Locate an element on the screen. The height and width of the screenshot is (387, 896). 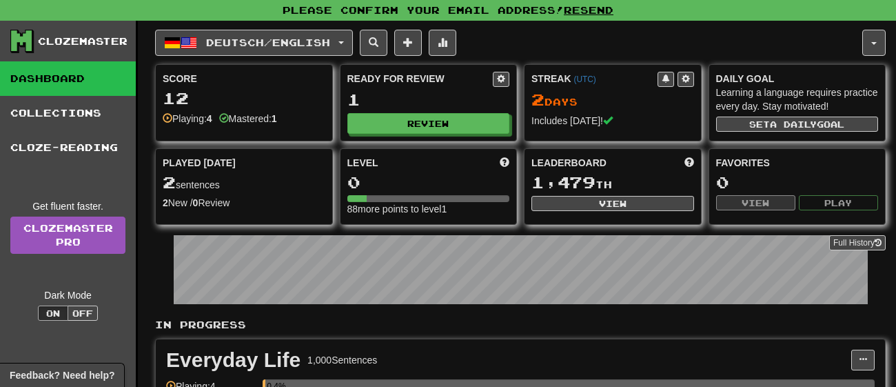
button: Seta dailygoal is located at coordinates (797, 124).